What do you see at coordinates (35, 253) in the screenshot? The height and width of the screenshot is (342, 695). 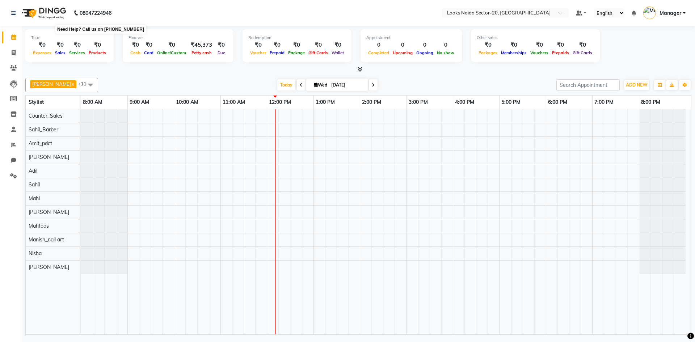 I see `span: Nisha` at bounding box center [35, 253].